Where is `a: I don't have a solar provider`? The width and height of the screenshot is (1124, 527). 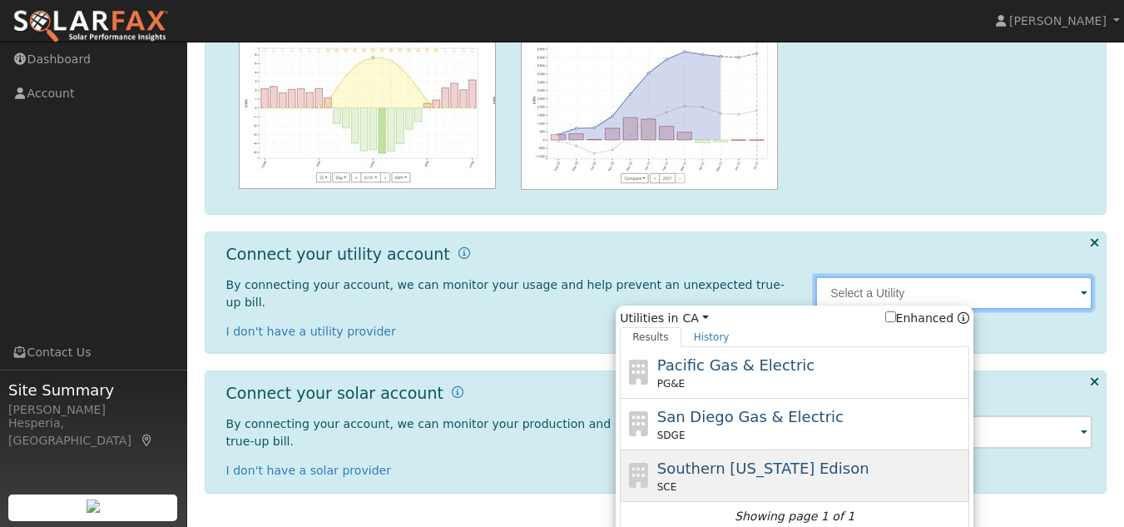 a: I don't have a solar provider is located at coordinates (309, 470).